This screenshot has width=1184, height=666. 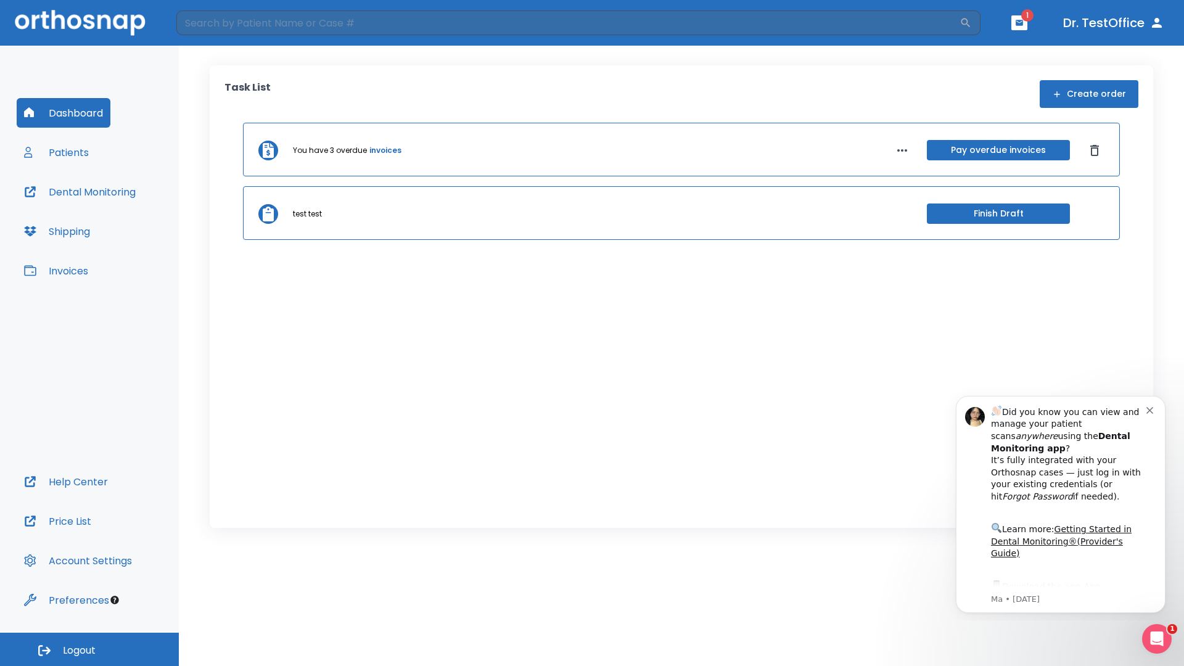 What do you see at coordinates (131, 215) in the screenshot?
I see `p: Message from Ma, sent 5w ago` at bounding box center [131, 215].